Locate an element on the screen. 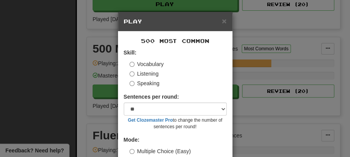  span: 500 Most Common is located at coordinates (175, 41).